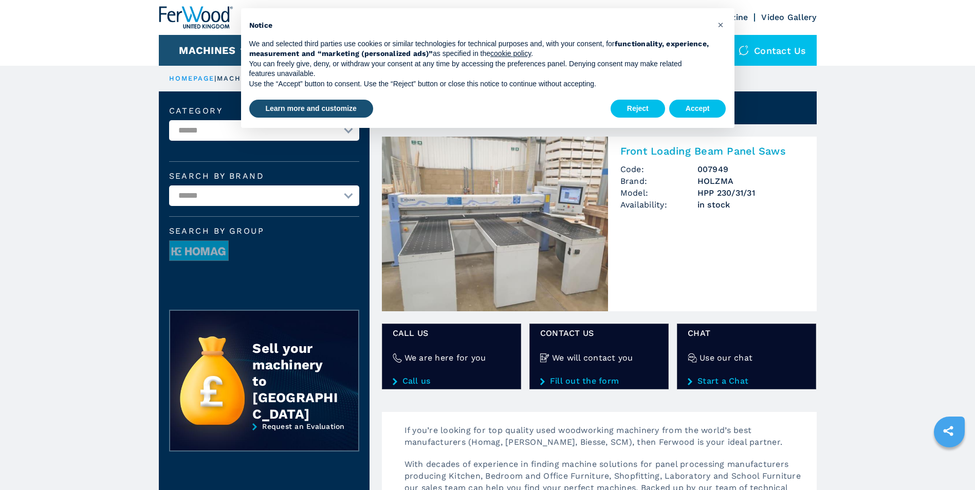  Describe the element at coordinates (264, 176) in the screenshot. I see `label: Search by brand` at that location.